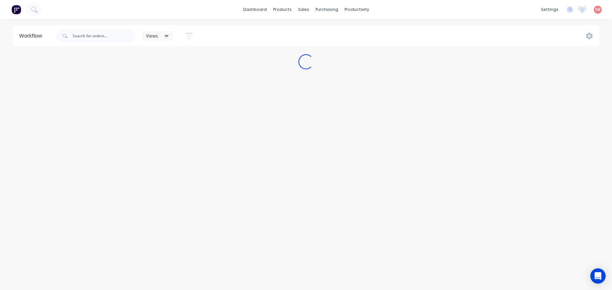 The width and height of the screenshot is (612, 290). Describe the element at coordinates (104, 36) in the screenshot. I see `input: Search for orders...` at that location.